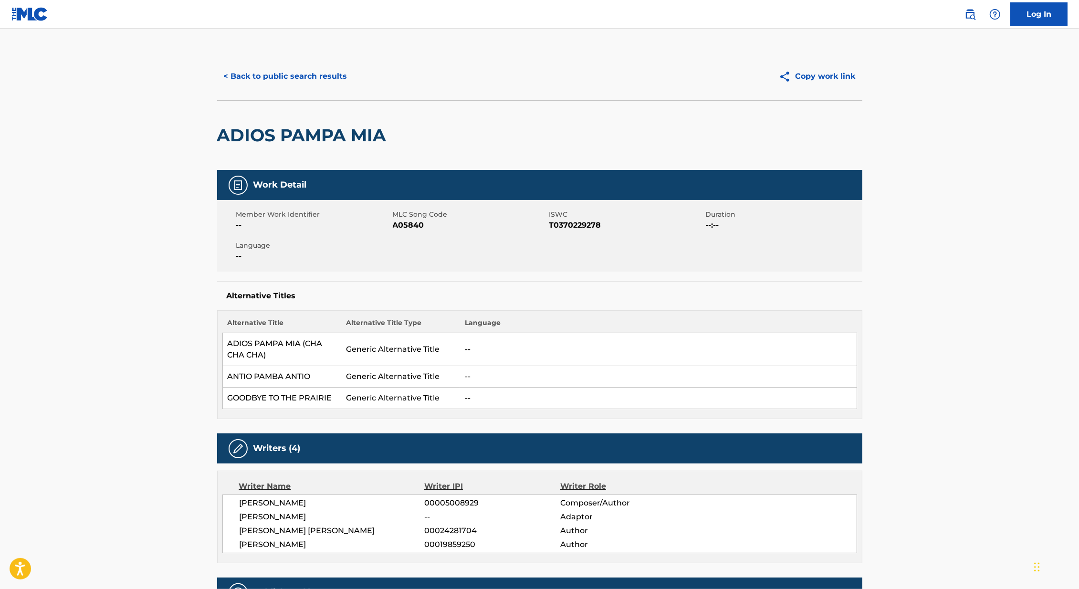 The image size is (1079, 589). Describe the element at coordinates (492, 486) in the screenshot. I see `div: Writer IPI` at that location.